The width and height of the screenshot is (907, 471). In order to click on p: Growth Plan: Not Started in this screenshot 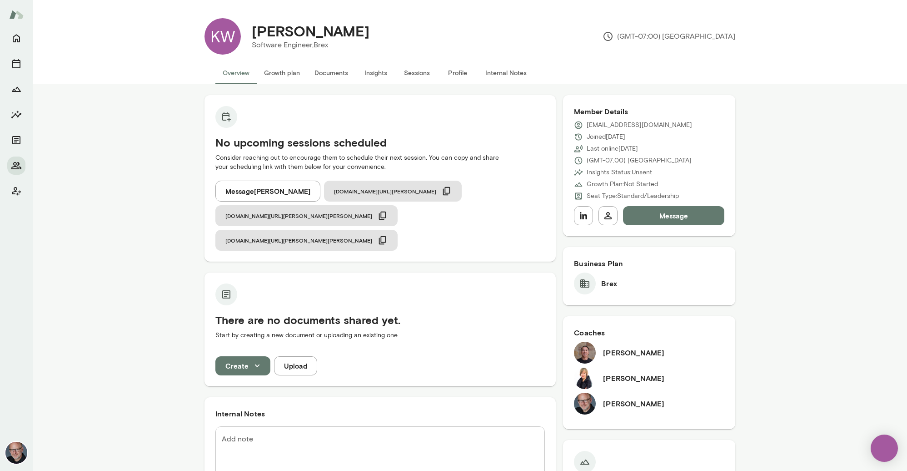, I will do `click(622, 184)`.